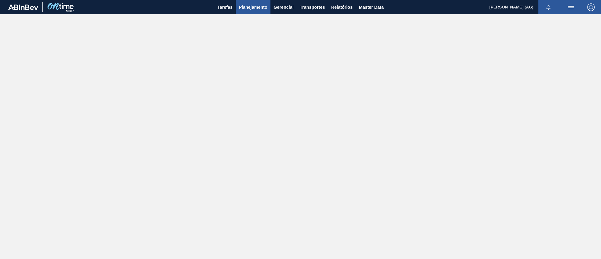 The height and width of the screenshot is (259, 601). I want to click on button: Notificações, so click(548, 7).